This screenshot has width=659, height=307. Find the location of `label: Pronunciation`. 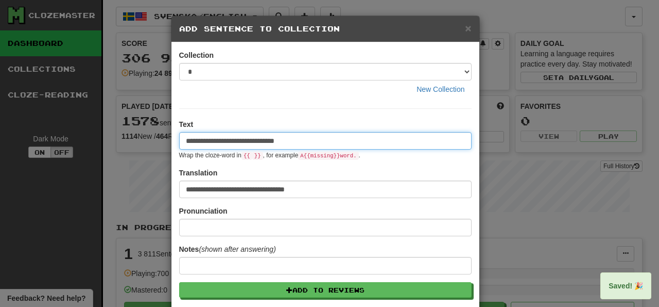

label: Pronunciation is located at coordinates (203, 211).